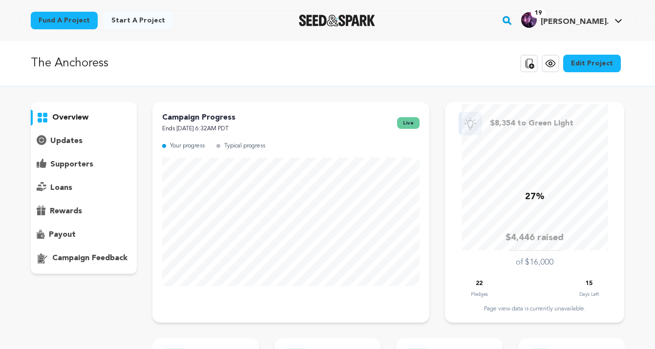  Describe the element at coordinates (534, 309) in the screenshot. I see `div: Page view data is currently unavailable.` at that location.